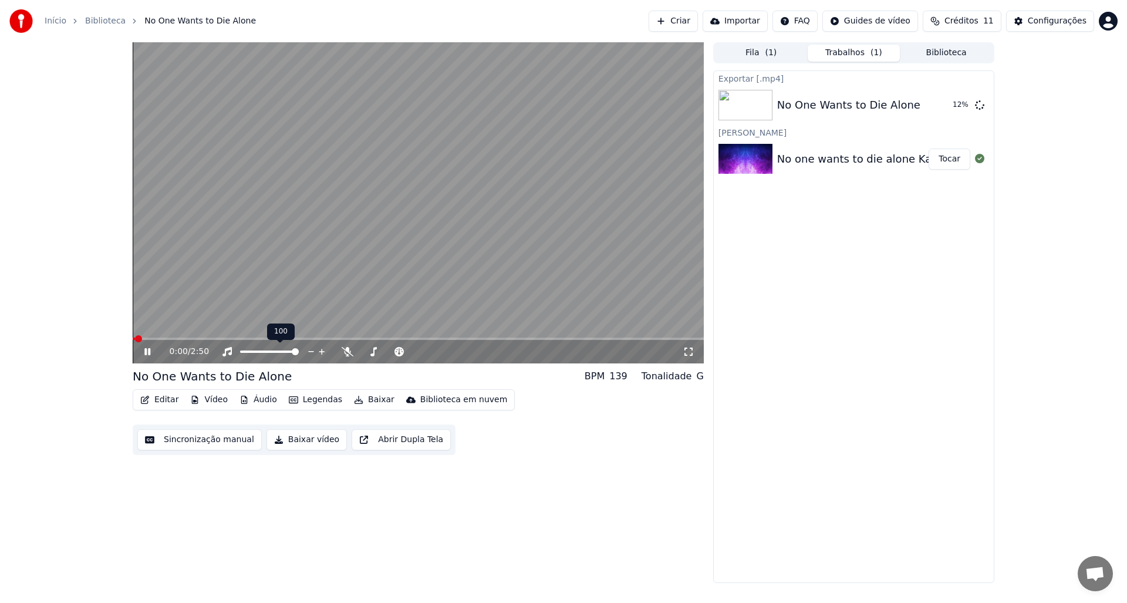 This screenshot has width=1127, height=603. Describe the element at coordinates (159, 400) in the screenshot. I see `button: Editar` at that location.